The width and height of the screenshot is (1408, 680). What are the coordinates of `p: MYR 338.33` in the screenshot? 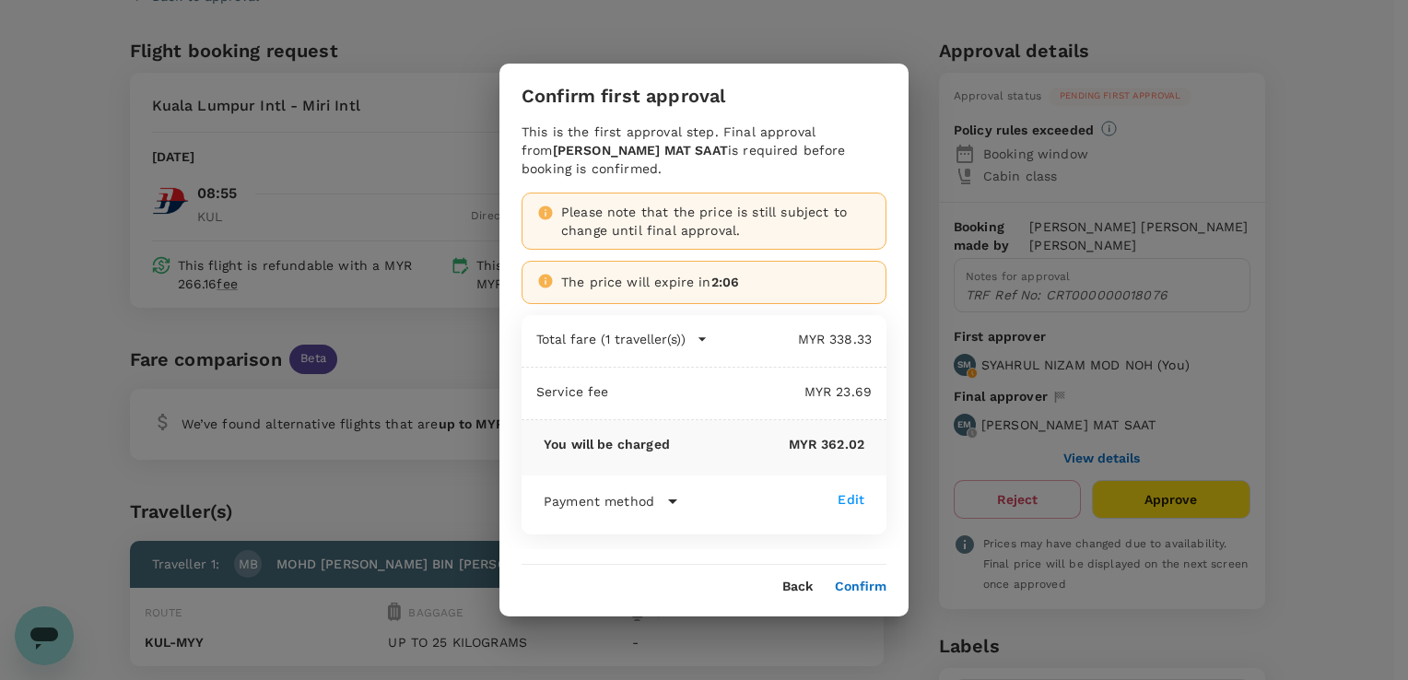 It's located at (790, 339).